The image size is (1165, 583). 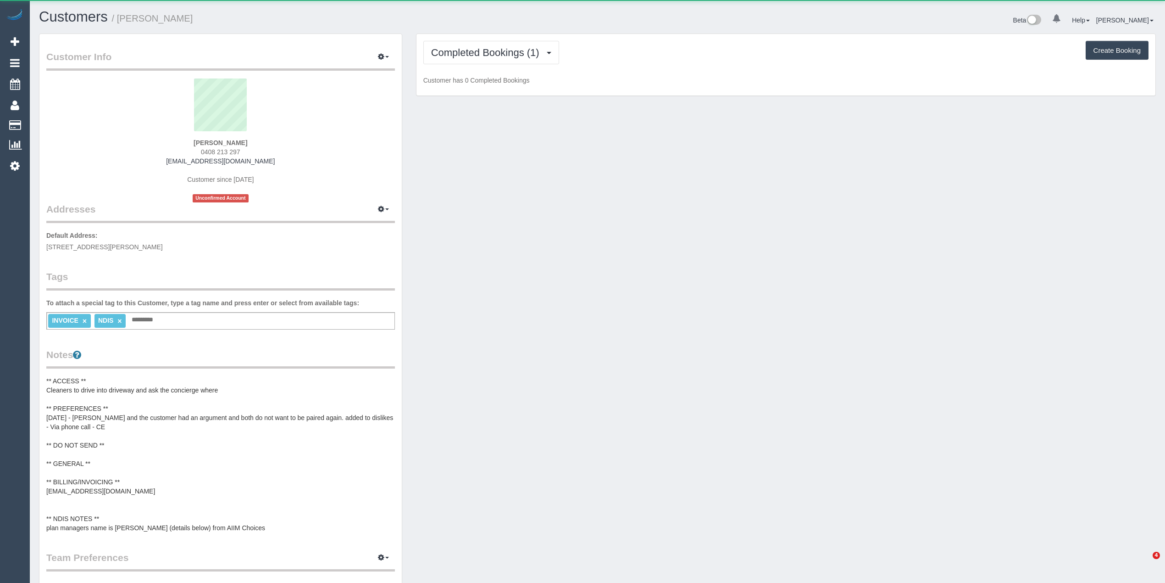 What do you see at coordinates (221, 198) in the screenshot?
I see `span: Unconfirmed Account` at bounding box center [221, 198].